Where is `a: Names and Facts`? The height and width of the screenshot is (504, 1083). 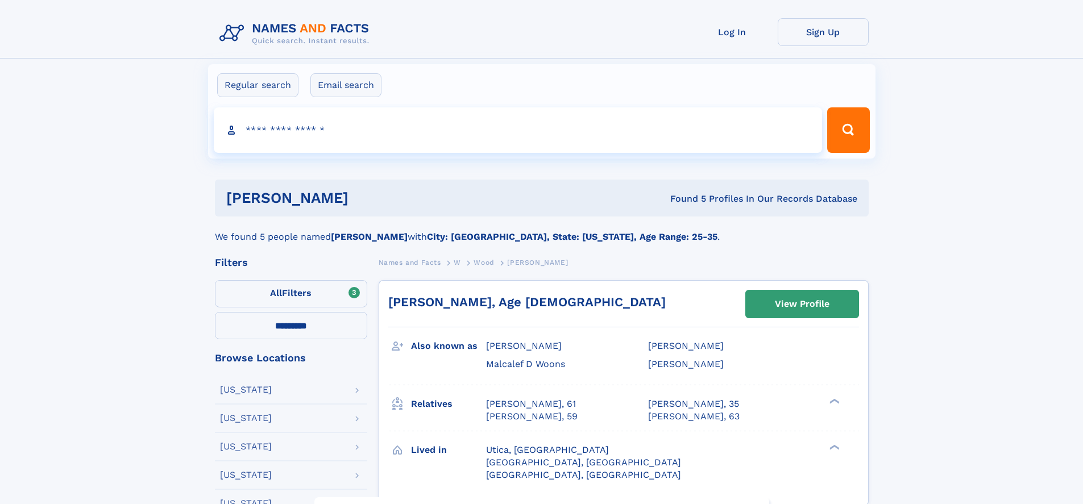 a: Names and Facts is located at coordinates (410, 262).